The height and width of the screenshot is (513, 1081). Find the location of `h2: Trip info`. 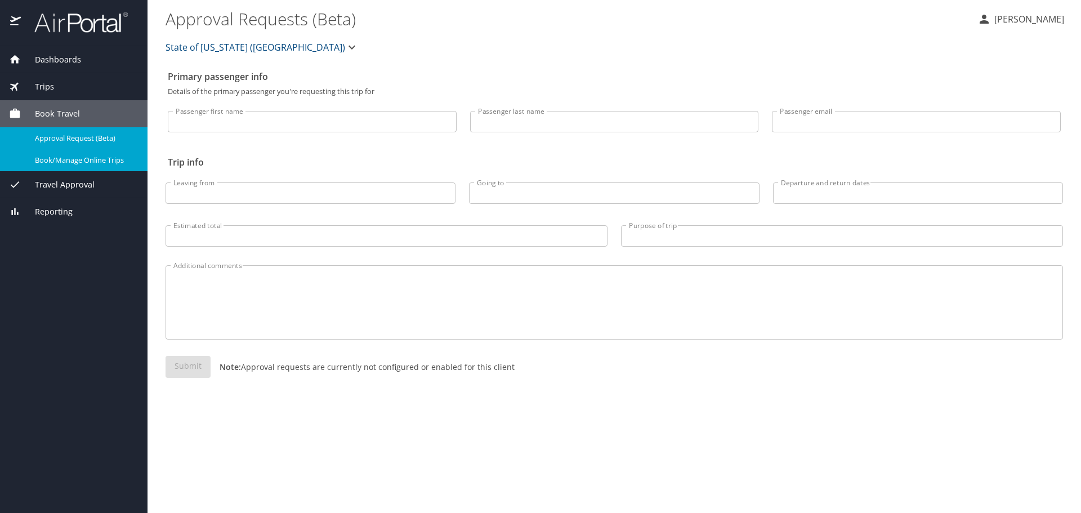

h2: Trip info is located at coordinates (614, 162).